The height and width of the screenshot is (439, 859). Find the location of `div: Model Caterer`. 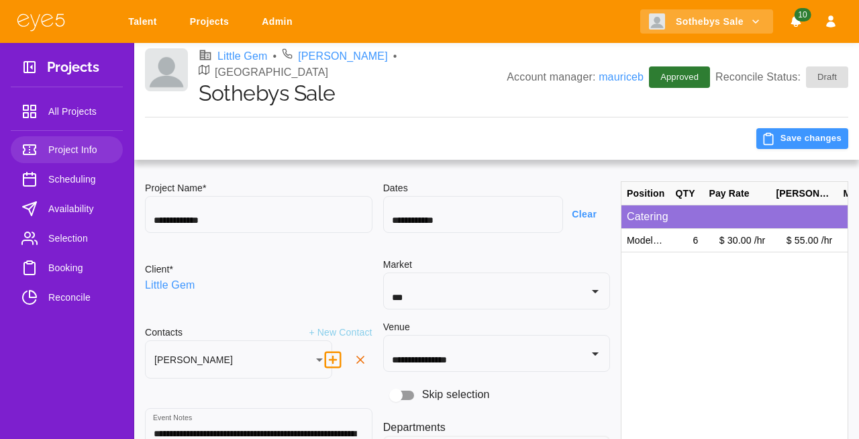

div: Model Caterer is located at coordinates (646, 240).